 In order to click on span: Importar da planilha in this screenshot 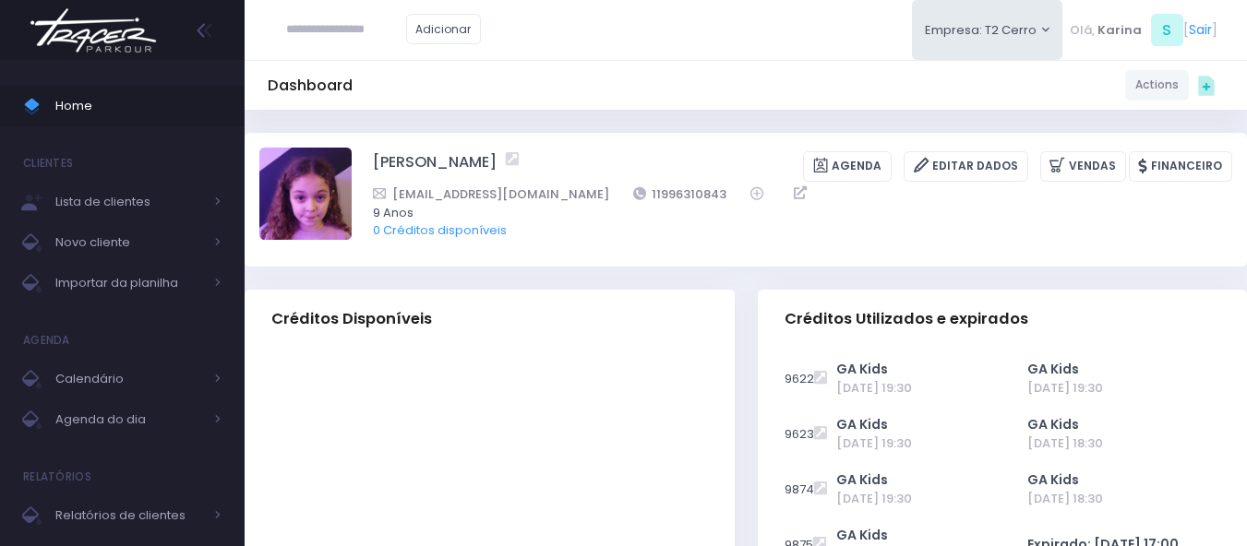, I will do `click(129, 283)`.